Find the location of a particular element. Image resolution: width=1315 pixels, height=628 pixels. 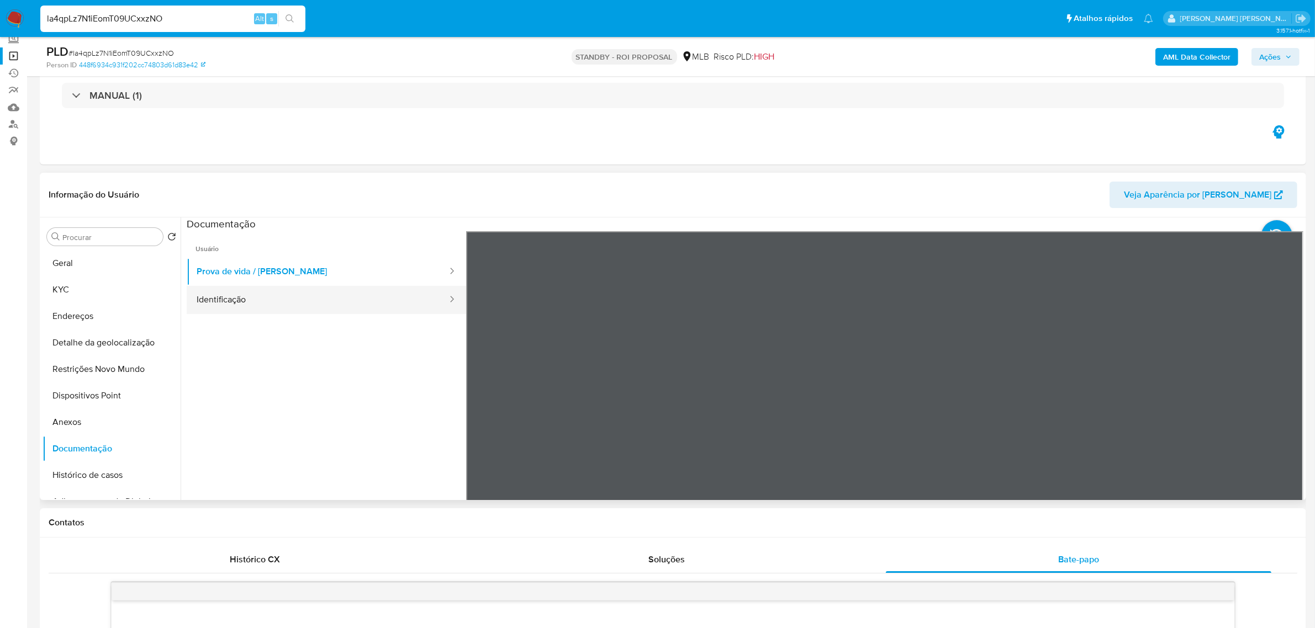

span: 3.157.1-hotfix-1 is located at coordinates (1293, 30).